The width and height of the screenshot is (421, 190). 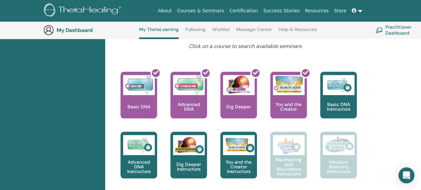 I want to click on img: Basic DNA, so click(x=139, y=85).